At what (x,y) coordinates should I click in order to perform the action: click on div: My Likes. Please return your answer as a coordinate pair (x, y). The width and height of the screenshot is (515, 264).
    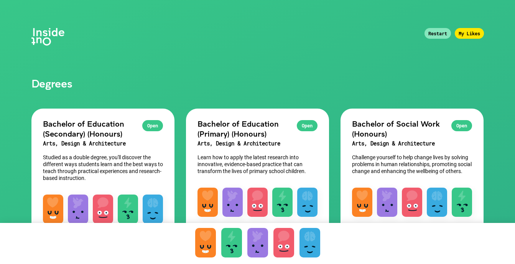
    Looking at the image, I should click on (470, 33).